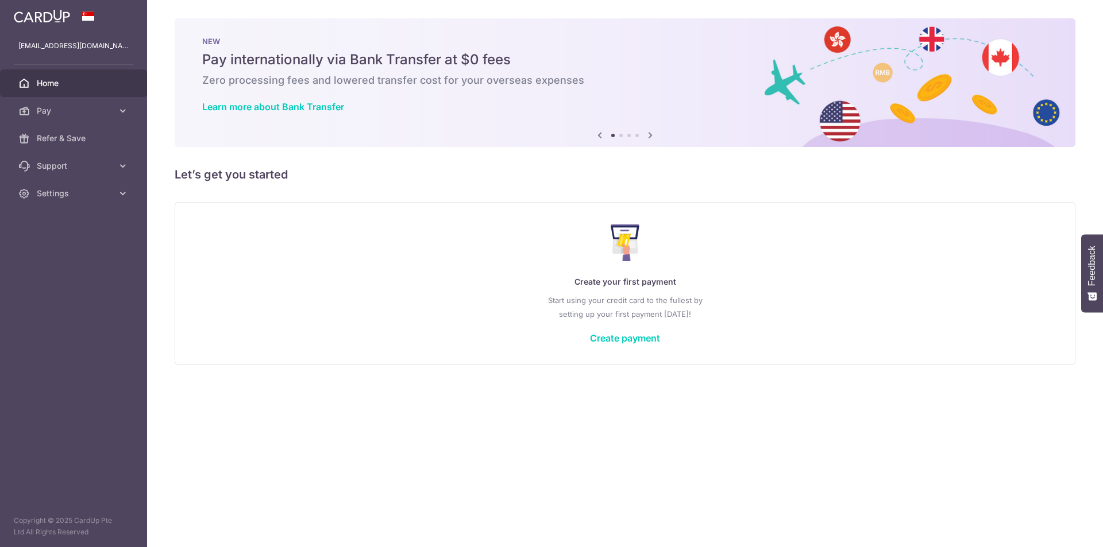 This screenshot has height=547, width=1103. What do you see at coordinates (625, 175) in the screenshot?
I see `h5: Let’s get you started` at bounding box center [625, 175].